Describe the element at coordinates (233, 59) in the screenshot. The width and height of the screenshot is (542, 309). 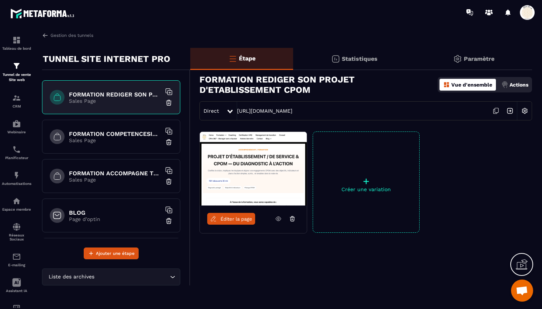
I see `img: bars-o.4a397970.svg` at that location.